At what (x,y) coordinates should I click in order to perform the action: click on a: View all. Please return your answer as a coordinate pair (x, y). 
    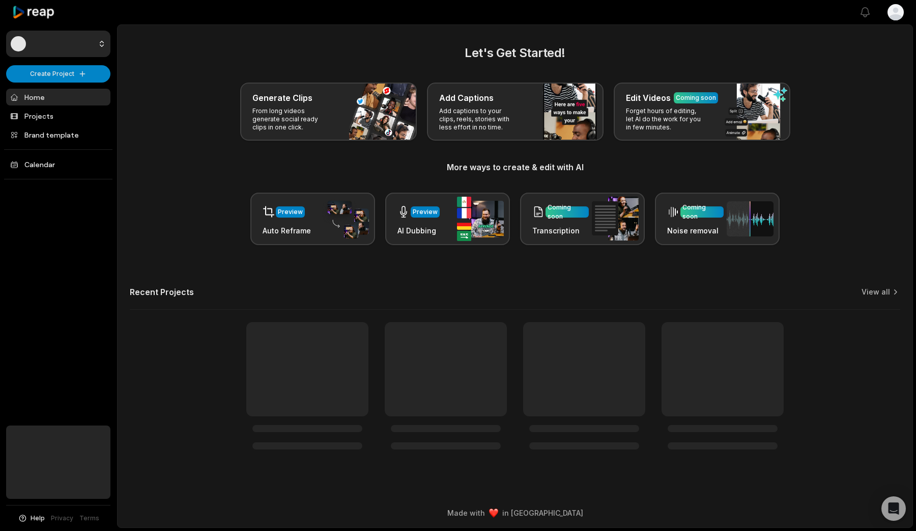
    Looking at the image, I should click on (876, 292).